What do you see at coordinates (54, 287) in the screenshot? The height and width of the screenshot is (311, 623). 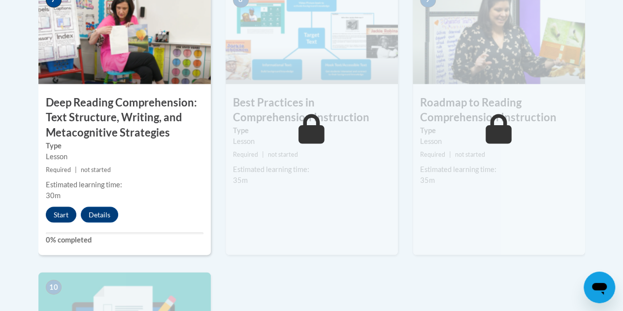 I see `span: 10` at bounding box center [54, 287].